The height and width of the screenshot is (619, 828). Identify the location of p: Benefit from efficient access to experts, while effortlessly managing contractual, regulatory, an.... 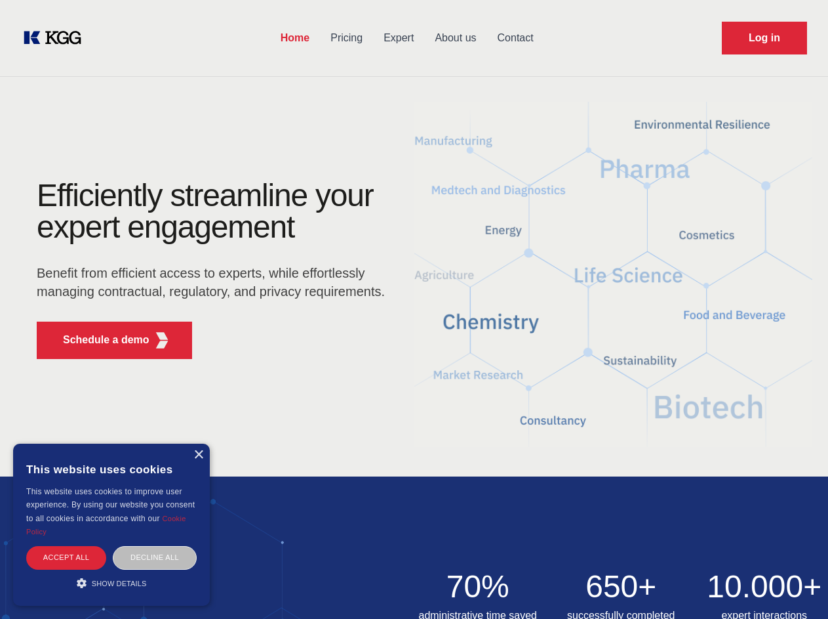
(215, 282).